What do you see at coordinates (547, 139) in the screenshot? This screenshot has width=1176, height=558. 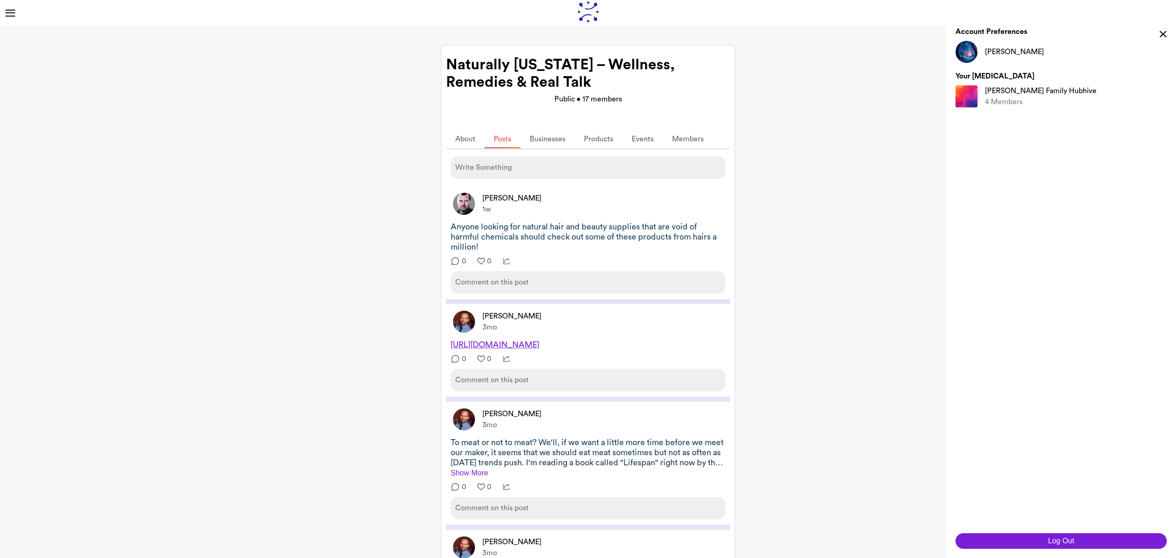 I see `a: Businesses` at bounding box center [547, 139].